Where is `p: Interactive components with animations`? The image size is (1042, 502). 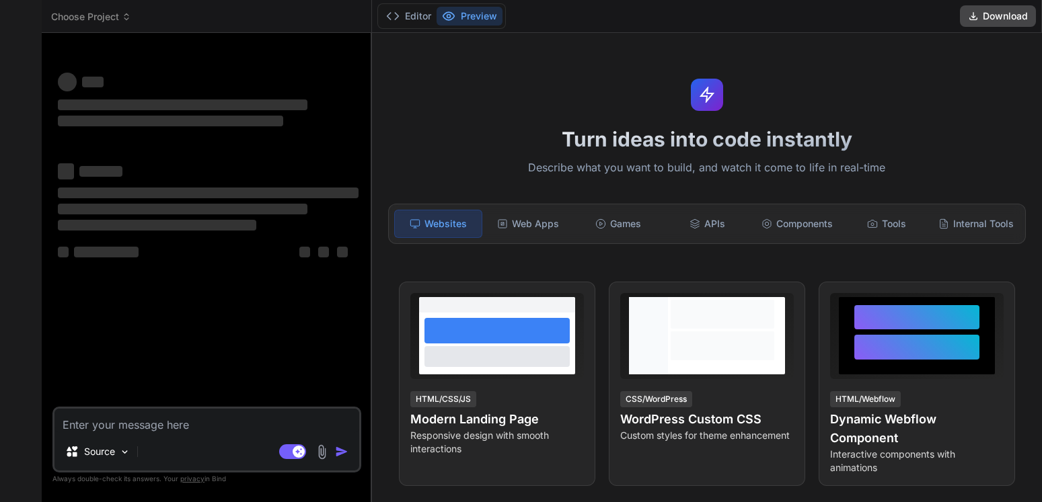
p: Interactive components with animations is located at coordinates (917, 461).